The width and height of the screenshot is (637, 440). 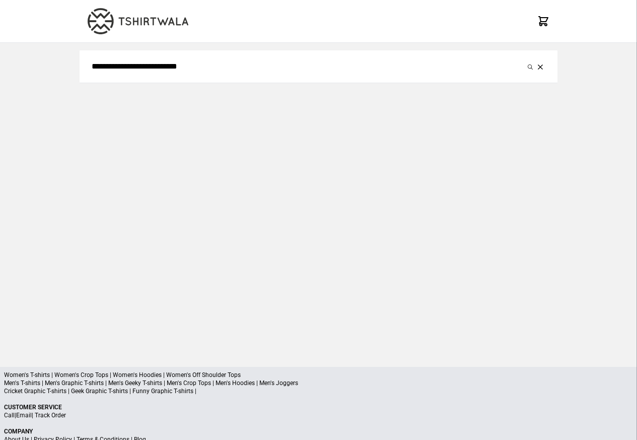 What do you see at coordinates (530, 66) in the screenshot?
I see `button: Submit your search query.` at bounding box center [530, 66].